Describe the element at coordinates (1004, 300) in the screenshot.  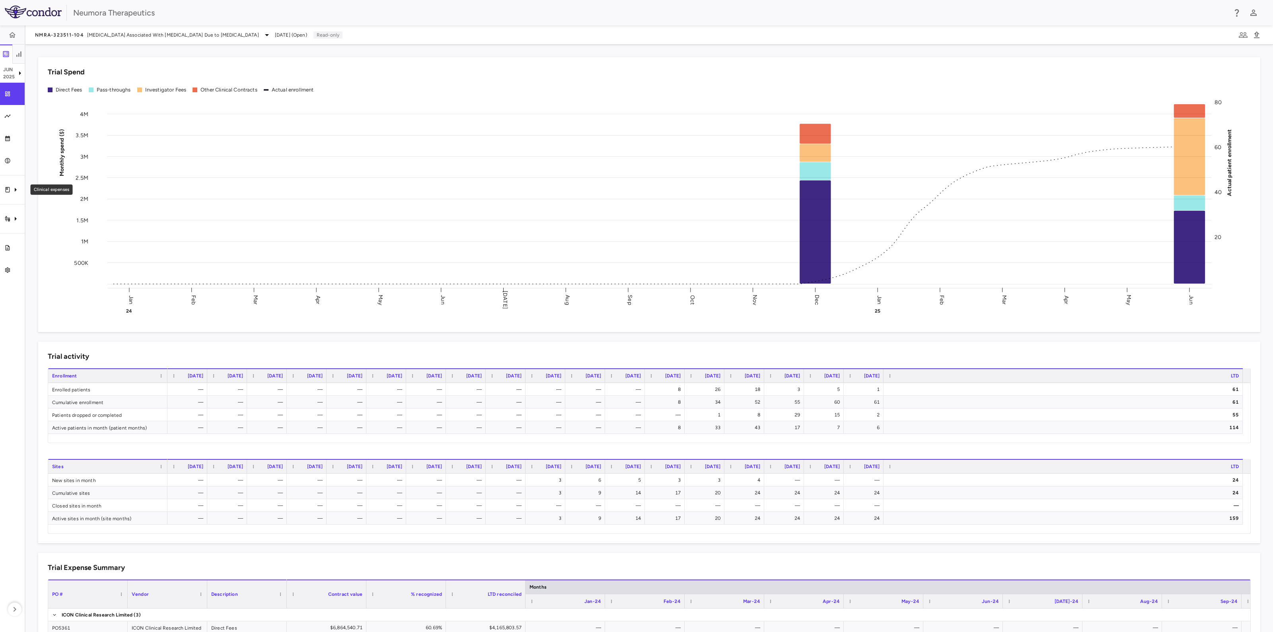
I see `text: Mar` at that location.